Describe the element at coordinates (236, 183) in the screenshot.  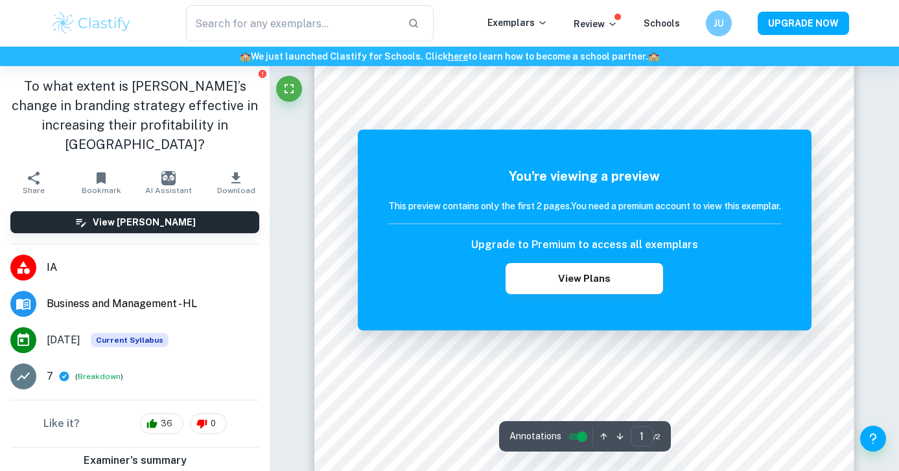
I see `button: Download` at that location.